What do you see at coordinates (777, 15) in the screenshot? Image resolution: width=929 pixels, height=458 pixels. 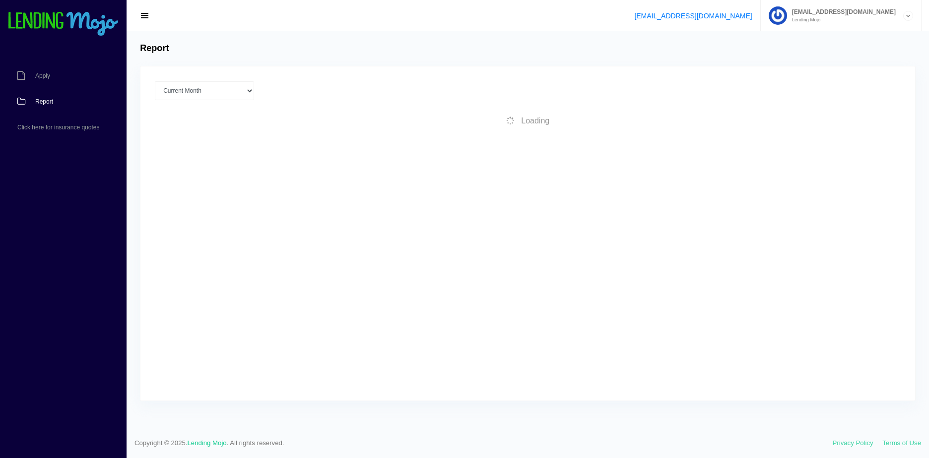 I see `img: Profile image` at bounding box center [777, 15].